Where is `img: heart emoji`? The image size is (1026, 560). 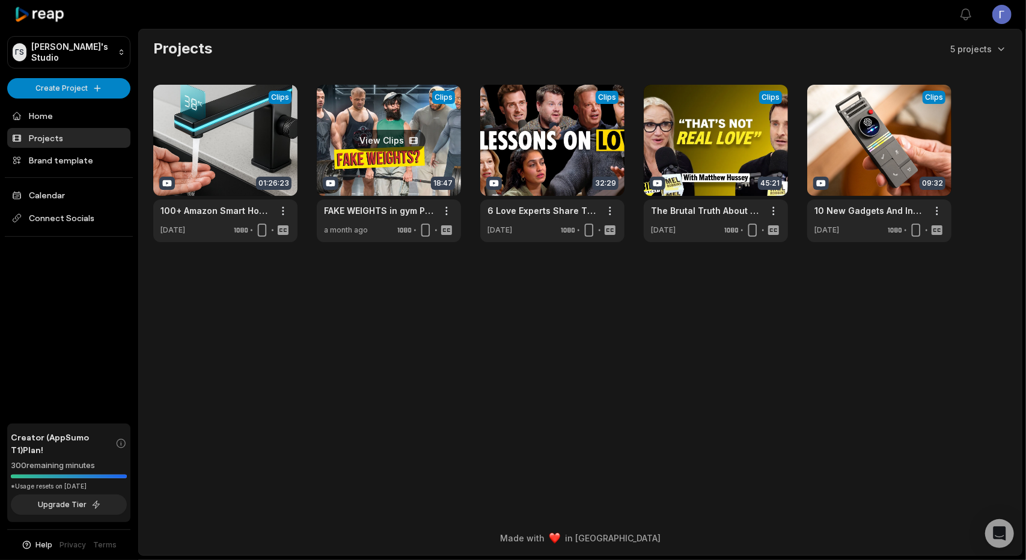 img: heart emoji is located at coordinates (555, 539).